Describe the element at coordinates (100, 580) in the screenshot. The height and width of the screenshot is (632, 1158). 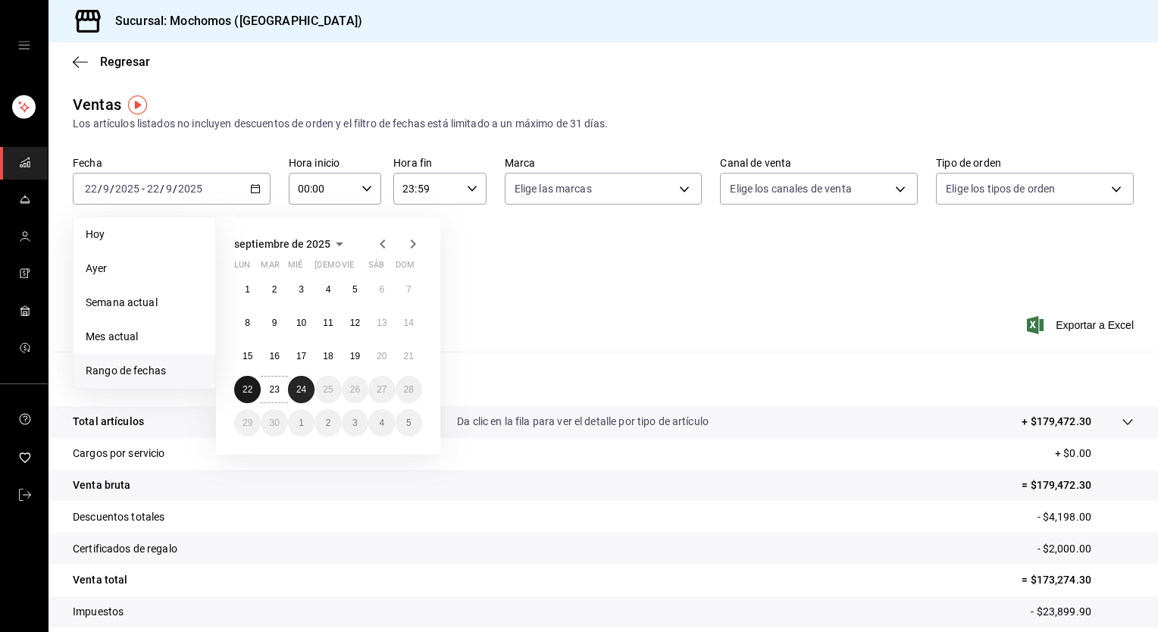
I see `p: Venta total` at that location.